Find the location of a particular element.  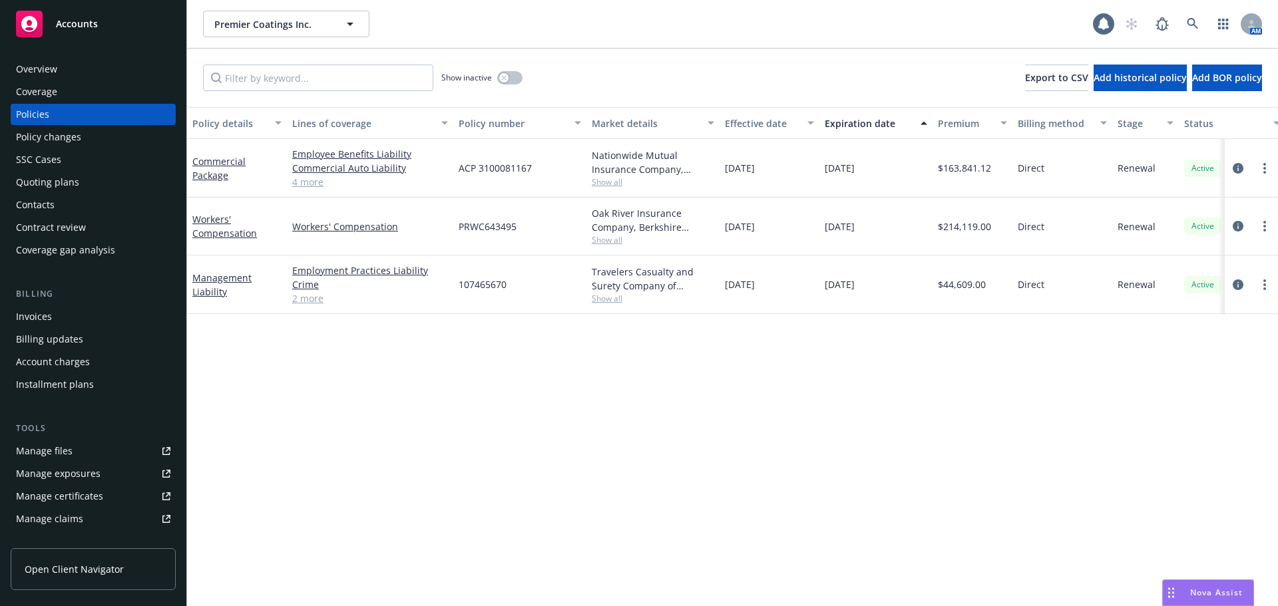

a: 2 more is located at coordinates (370, 298).